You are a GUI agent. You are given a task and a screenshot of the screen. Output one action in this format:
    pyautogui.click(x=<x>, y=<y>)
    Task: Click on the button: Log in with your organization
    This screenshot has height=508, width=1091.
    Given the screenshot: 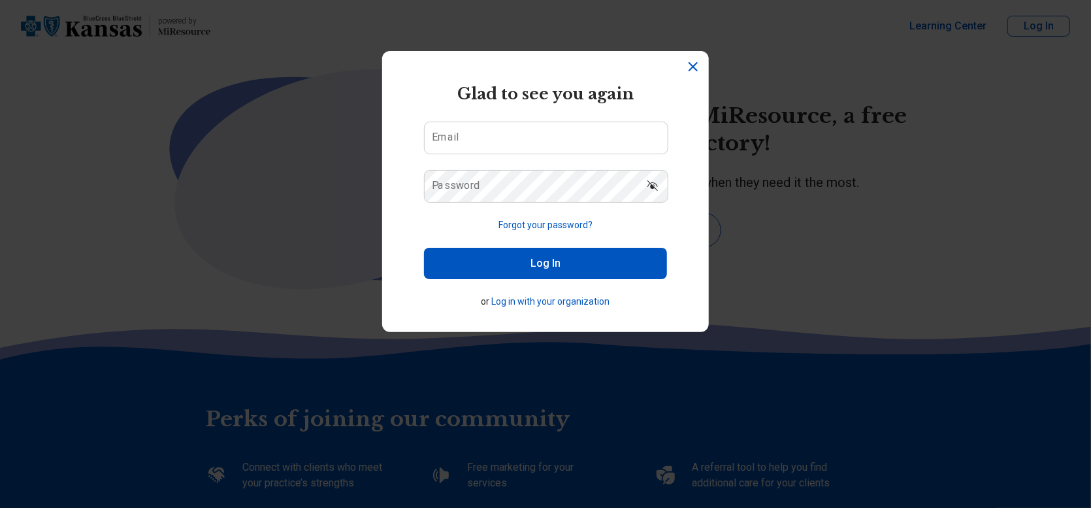 What is the action you would take?
    pyautogui.click(x=551, y=301)
    